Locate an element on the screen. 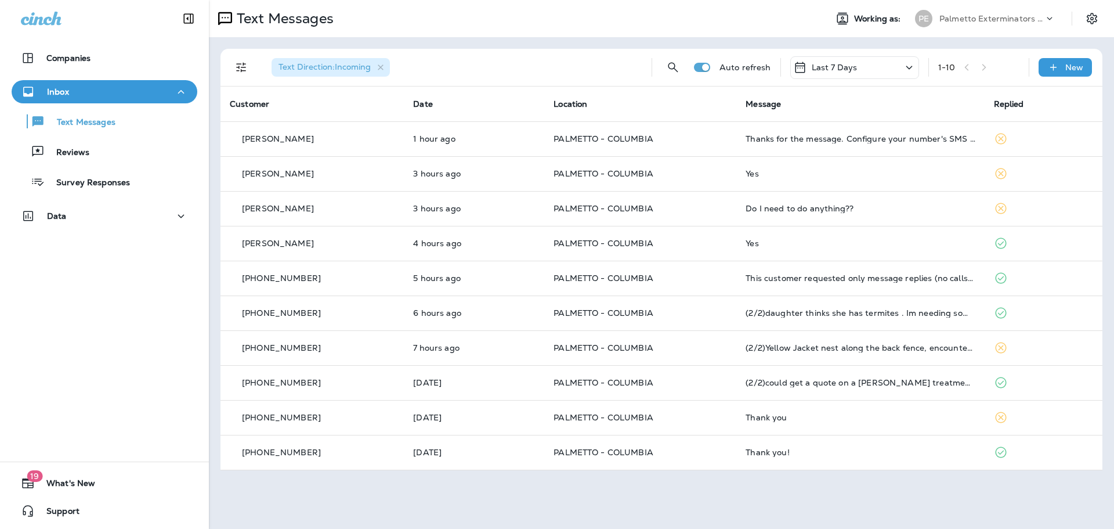 This screenshot has width=1114, height=529. p: Sep 9, 2025 02:55 PM is located at coordinates (474, 139).